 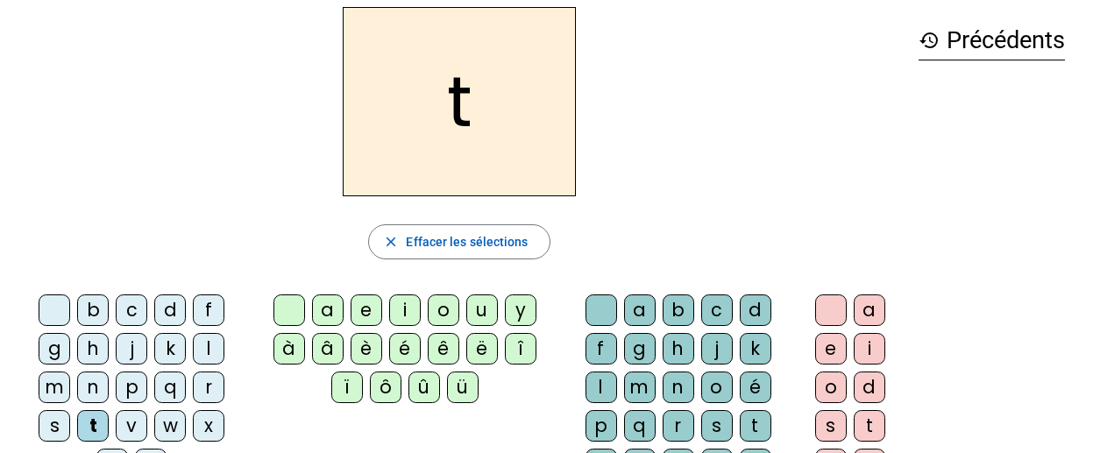 What do you see at coordinates (459, 242) in the screenshot?
I see `button: Effacer les sélections` at bounding box center [459, 242].